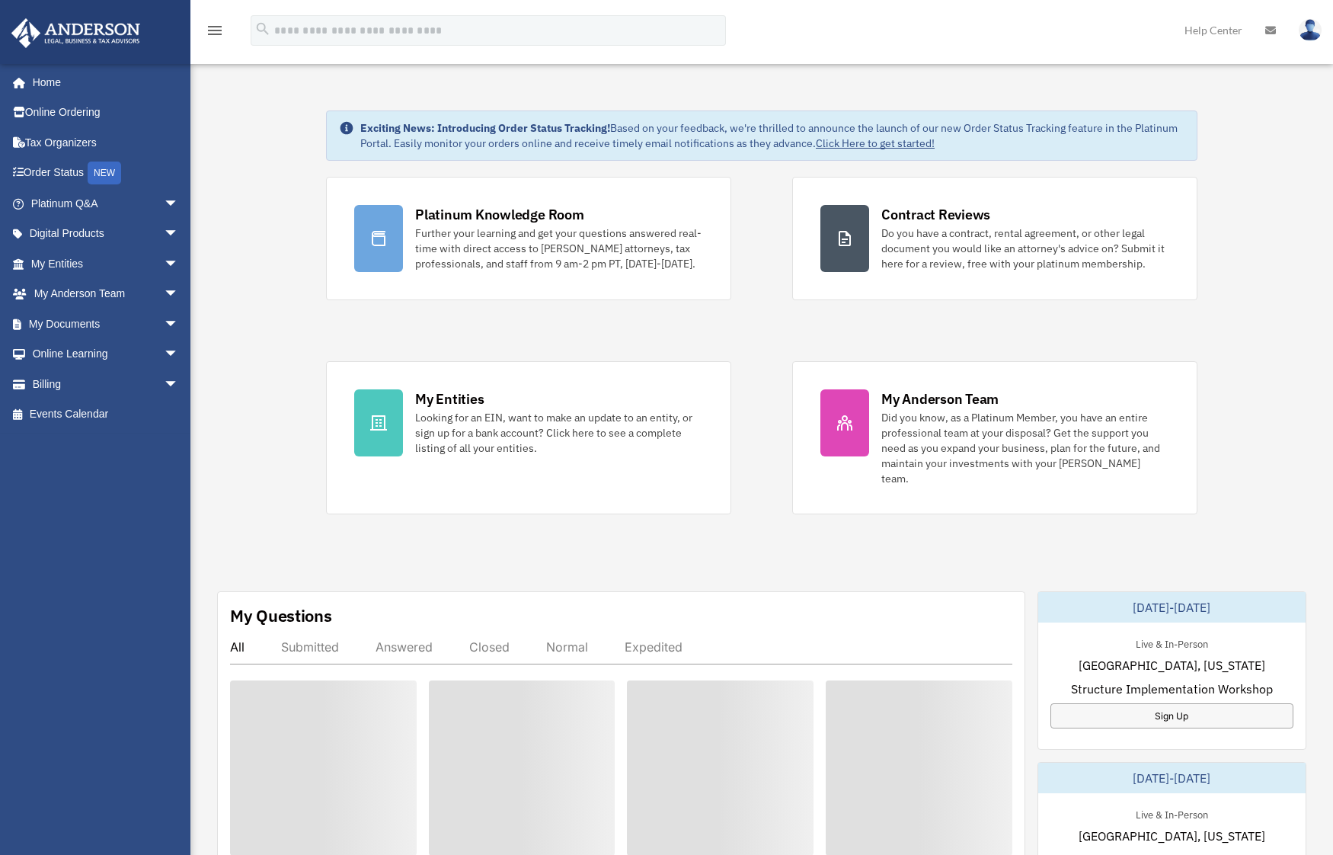  Describe the element at coordinates (106, 234) in the screenshot. I see `a: Digital Productsarrow_drop_down` at that location.